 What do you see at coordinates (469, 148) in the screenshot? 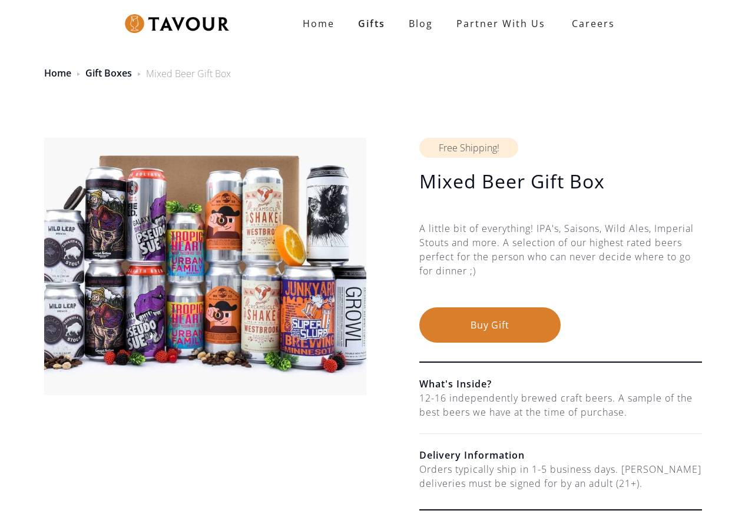
I see `div: Free Shipping!` at bounding box center [469, 148].